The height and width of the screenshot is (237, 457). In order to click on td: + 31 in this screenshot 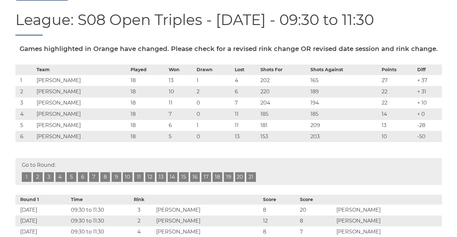, I will do `click(428, 91)`.